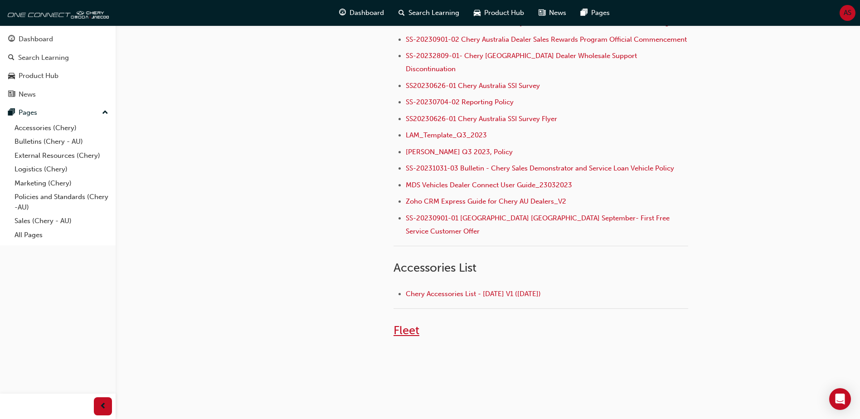  I want to click on span: SS20230626-01 Chery Australia SSI Survey, so click(473, 86).